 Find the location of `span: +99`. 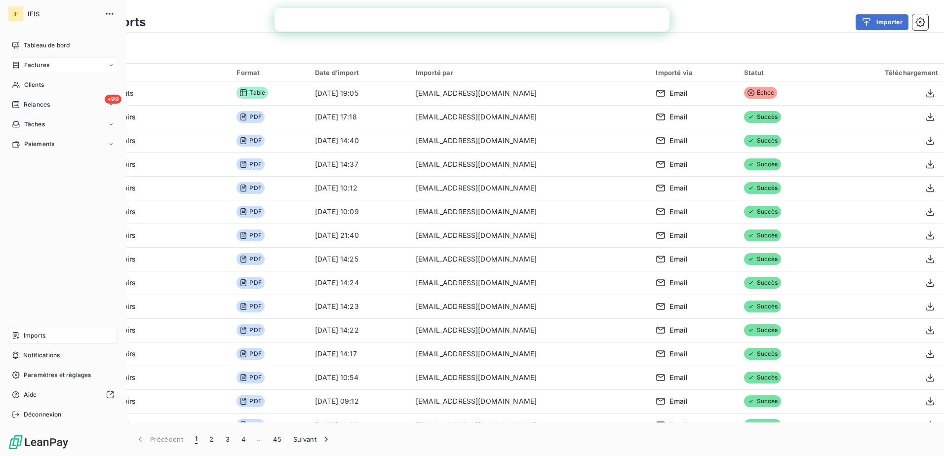

span: +99 is located at coordinates (113, 99).